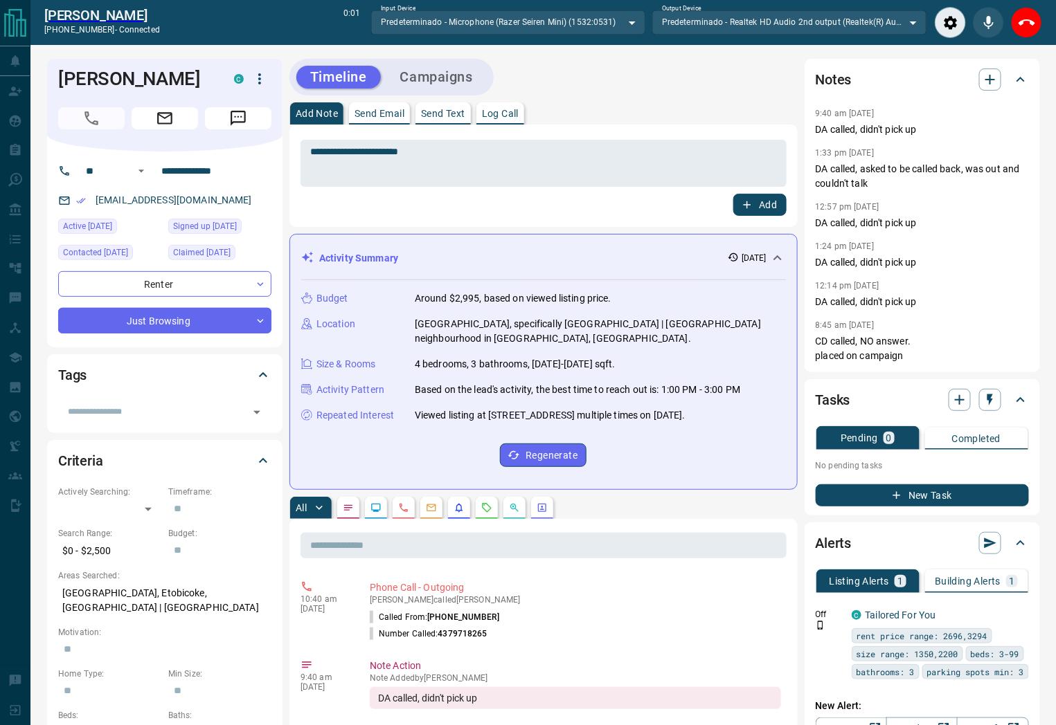 This screenshot has width=1056, height=725. Describe the element at coordinates (109, 716) in the screenshot. I see `p: Beds:` at that location.